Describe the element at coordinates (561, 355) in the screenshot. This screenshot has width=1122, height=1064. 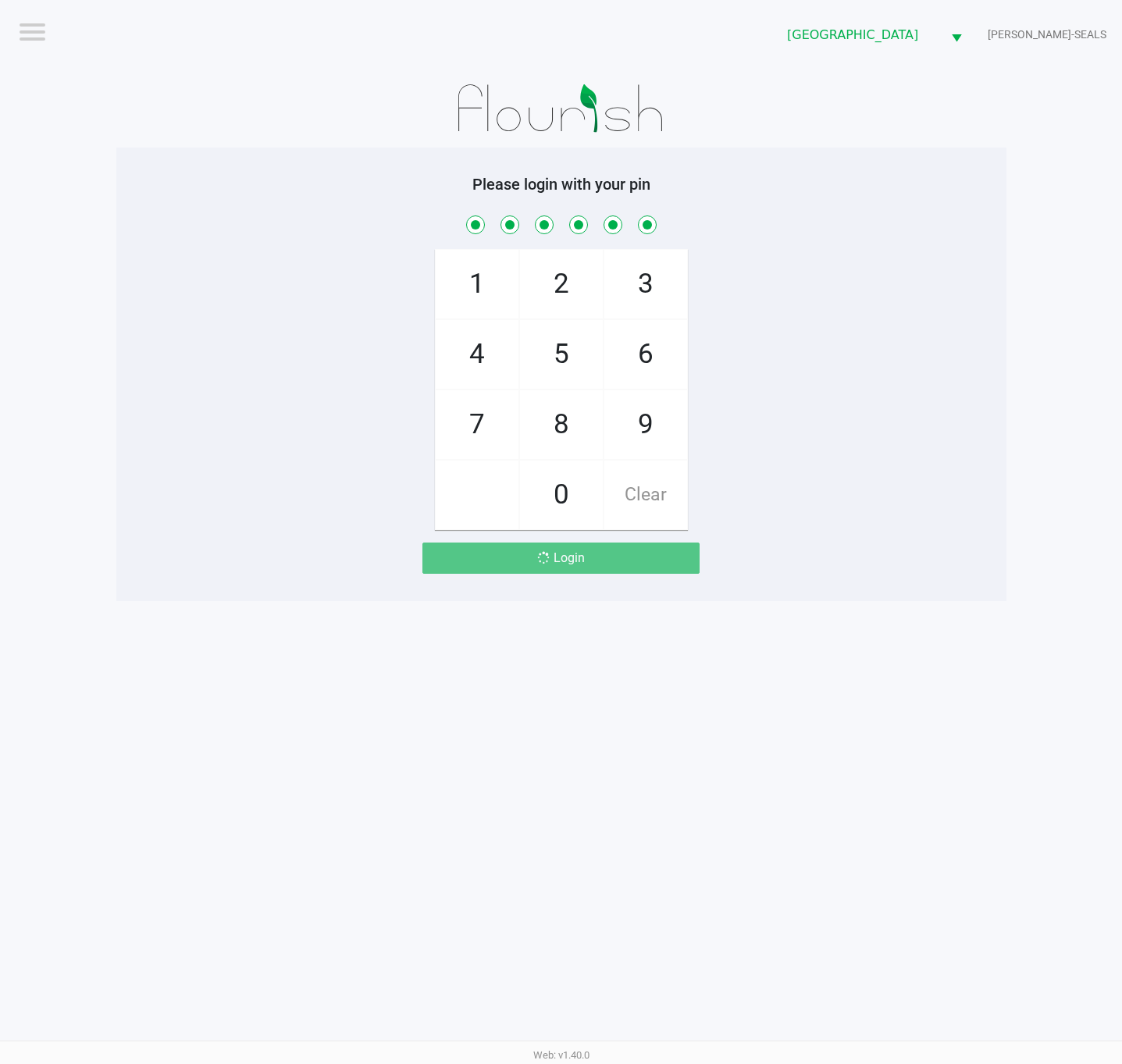
I see `span: 5` at that location.